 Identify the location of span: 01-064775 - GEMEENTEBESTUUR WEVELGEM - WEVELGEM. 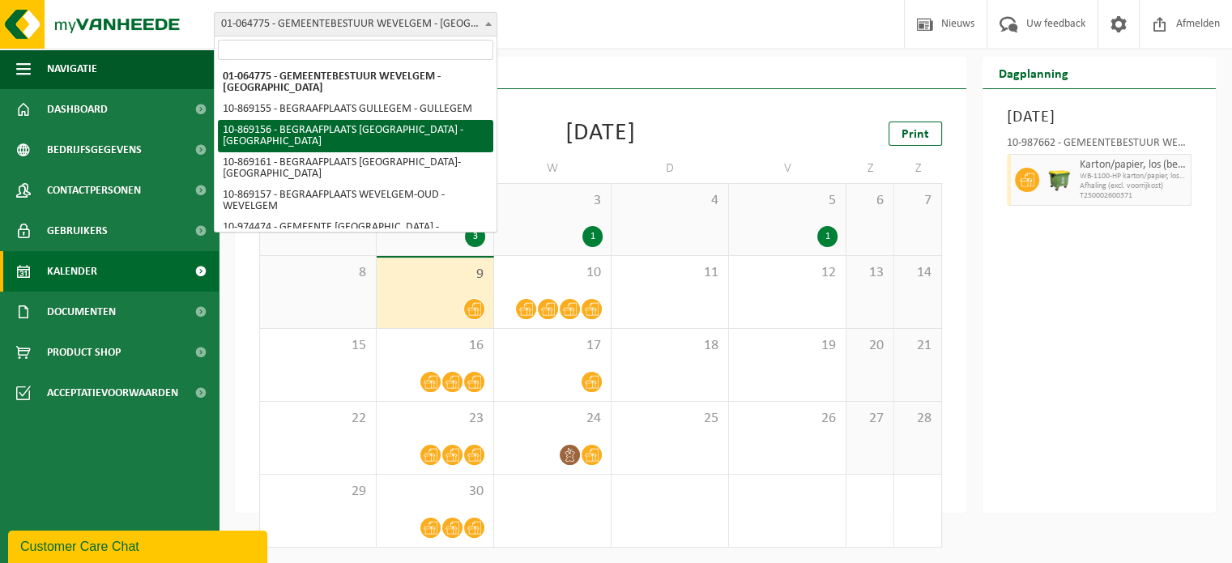
(355, 24).